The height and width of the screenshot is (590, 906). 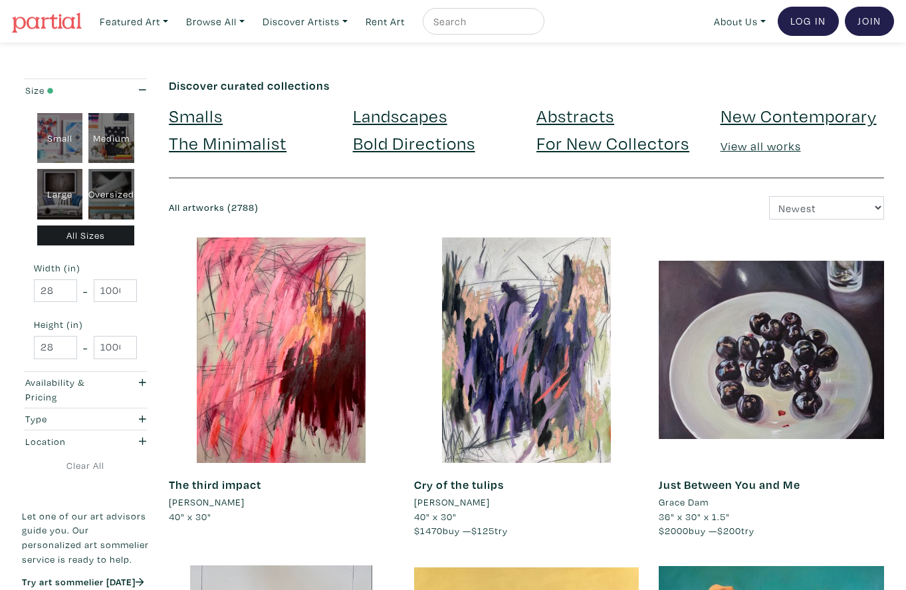 I want to click on span: $2000, so click(x=673, y=530).